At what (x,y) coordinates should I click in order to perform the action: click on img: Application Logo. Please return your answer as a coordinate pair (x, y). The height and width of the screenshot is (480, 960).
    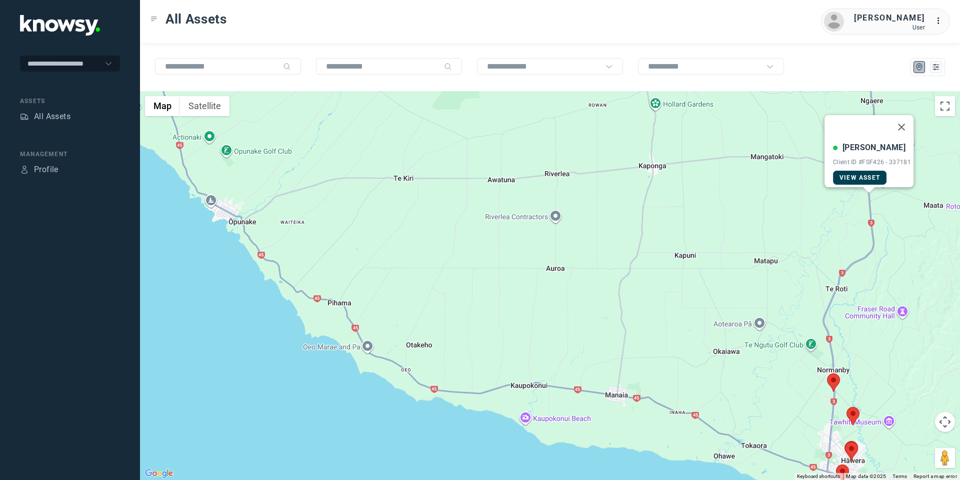
    Looking at the image, I should click on (60, 25).